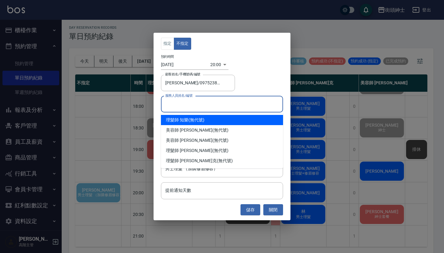 The image size is (444, 253). What do you see at coordinates (183, 74) in the screenshot?
I see `label: 顧客姓名/手機號碼/編號` at bounding box center [183, 74].